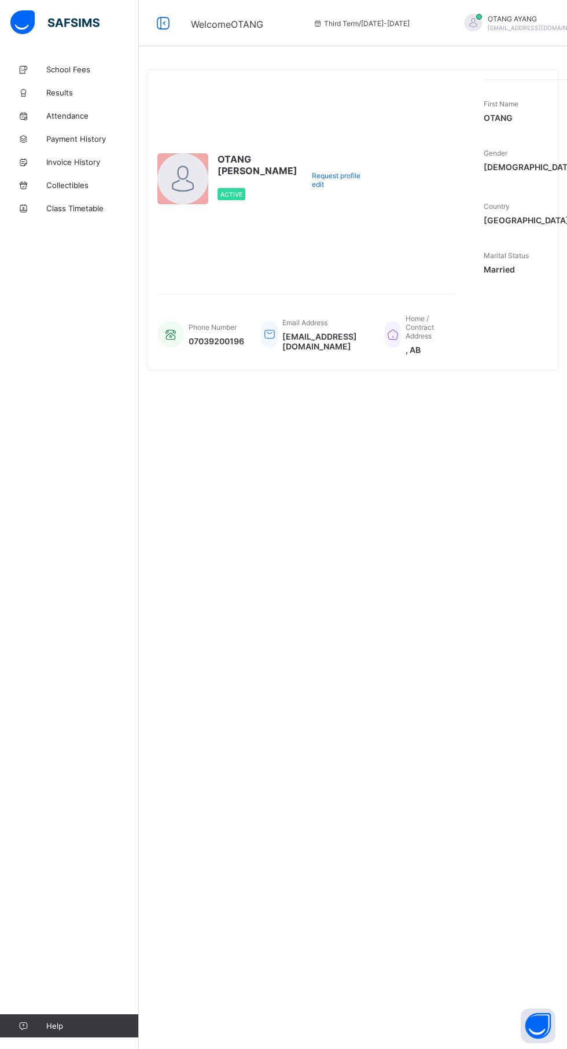 The width and height of the screenshot is (567, 1049). What do you see at coordinates (425, 350) in the screenshot?
I see `span: , AB` at bounding box center [425, 350].